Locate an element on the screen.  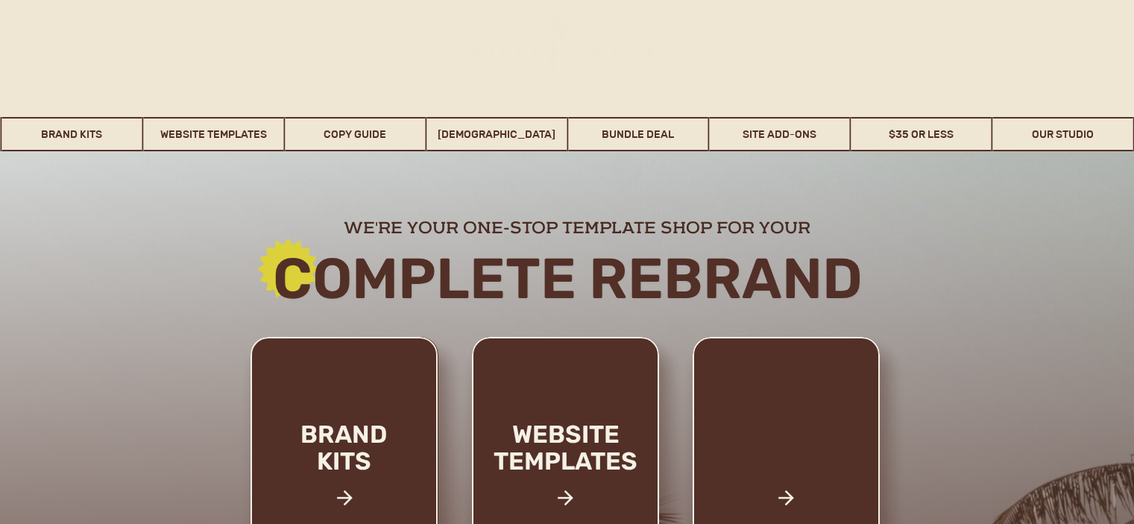
a: Site Add-Ons is located at coordinates (780, 134).